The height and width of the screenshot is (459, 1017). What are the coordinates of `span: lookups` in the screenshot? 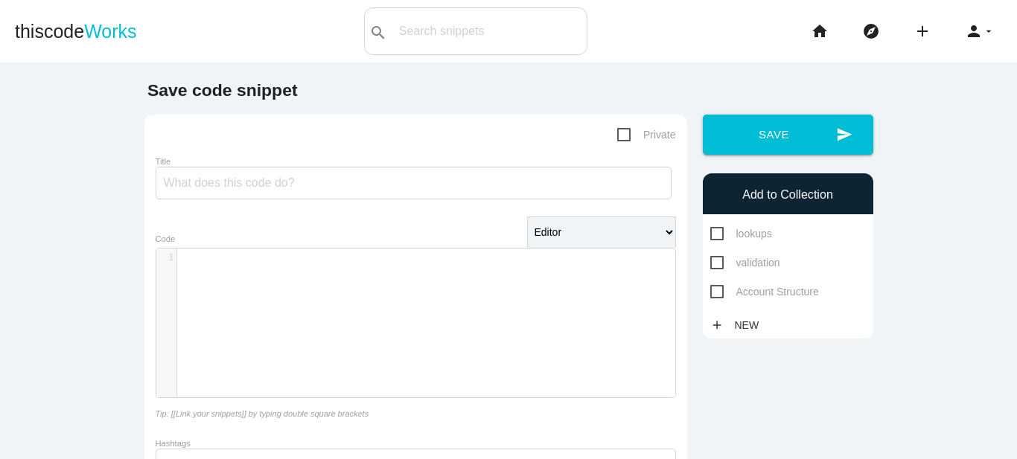 It's located at (741, 234).